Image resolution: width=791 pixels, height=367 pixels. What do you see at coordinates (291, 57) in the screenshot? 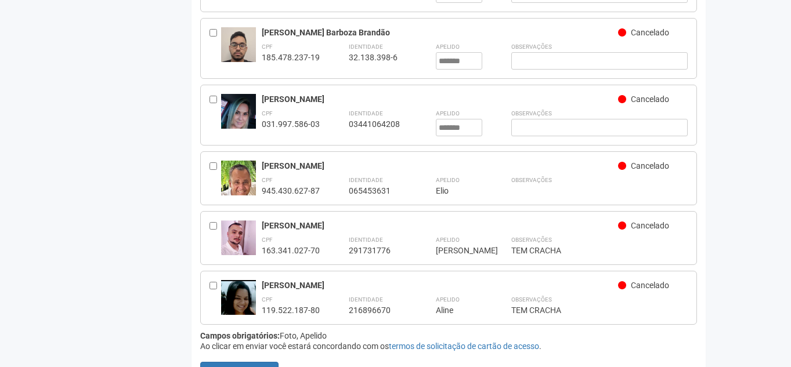
I see `div: 185.478.237-19` at bounding box center [291, 57].